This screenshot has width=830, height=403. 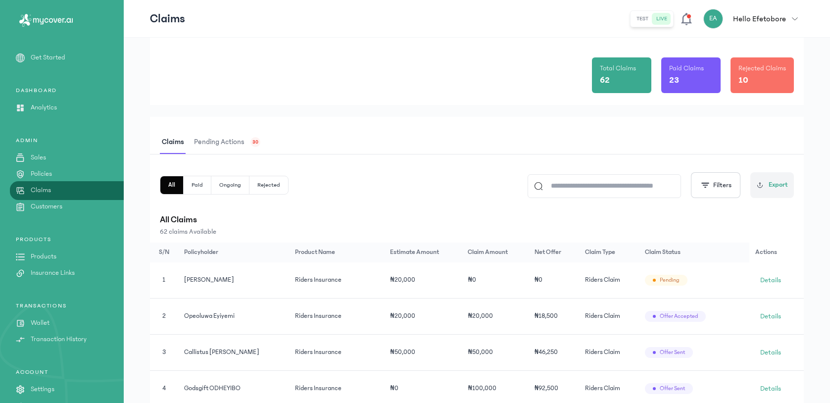 What do you see at coordinates (255, 142) in the screenshot?
I see `span: 30` at bounding box center [255, 142].